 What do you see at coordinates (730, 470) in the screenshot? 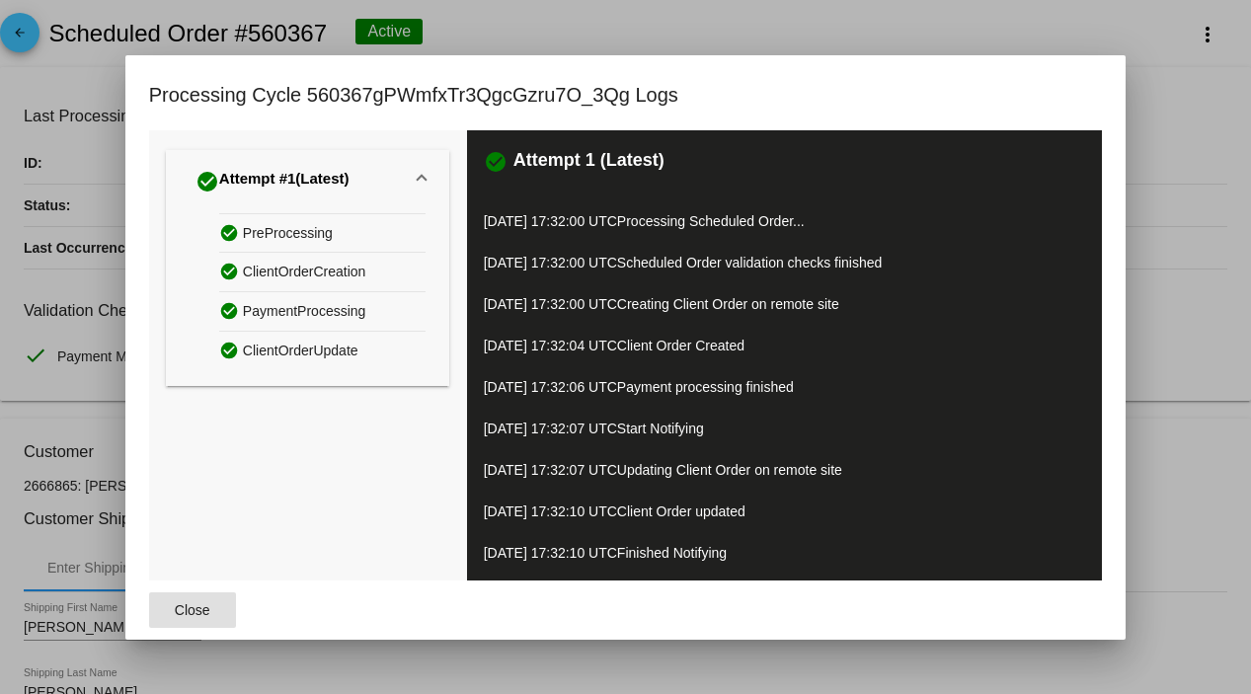
I see `span: Updating Client Order on remote site` at bounding box center [730, 470].